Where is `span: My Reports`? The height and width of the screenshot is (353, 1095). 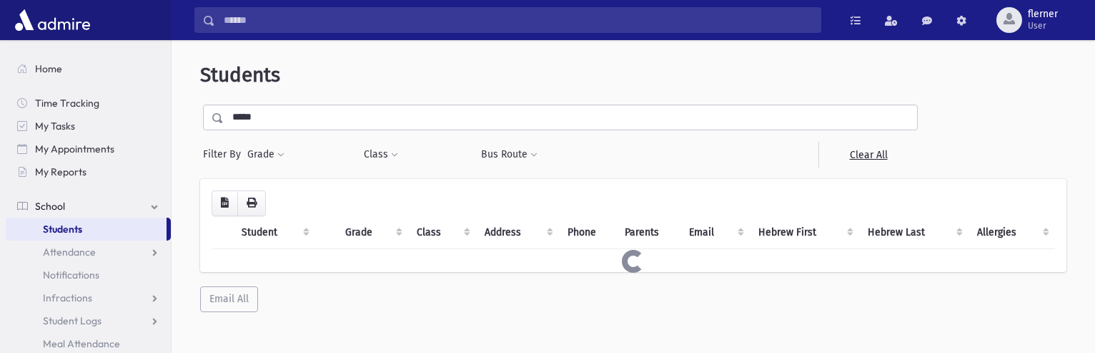
span: My Reports is located at coordinates (61, 172).